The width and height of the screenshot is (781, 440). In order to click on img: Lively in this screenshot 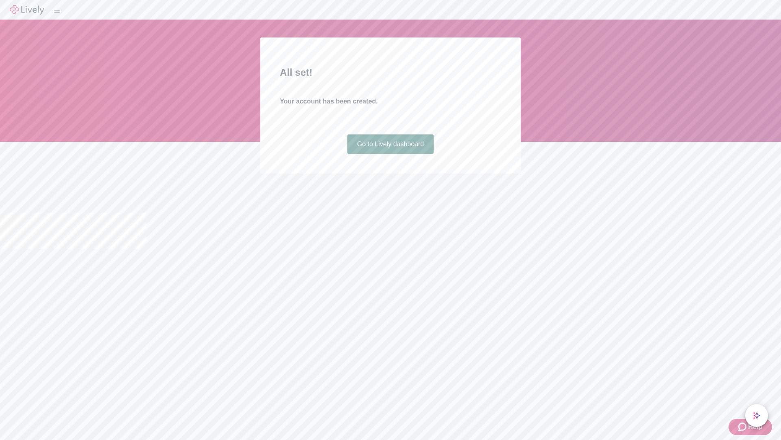, I will do `click(27, 10)`.